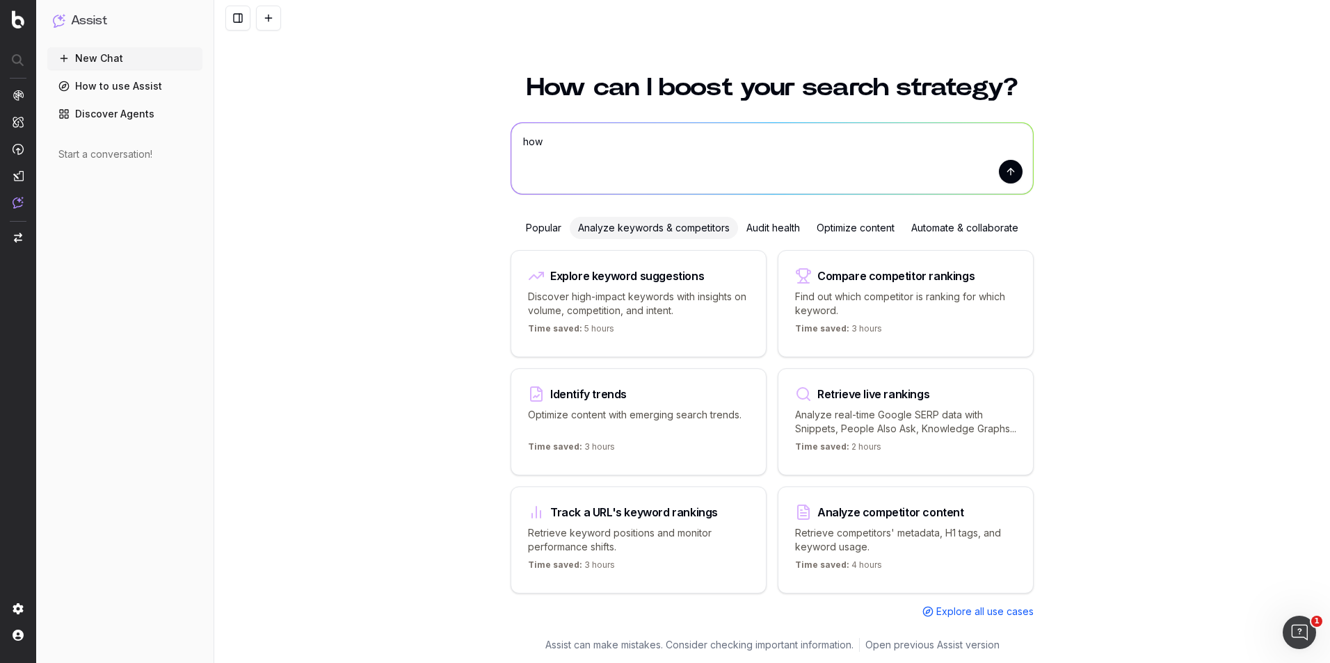 The image size is (1330, 663). What do you see at coordinates (906, 422) in the screenshot?
I see `p: Analyze real-time Google SERP data with Snippets, People Also Ask, Knowledge Graphs...` at bounding box center [906, 422].